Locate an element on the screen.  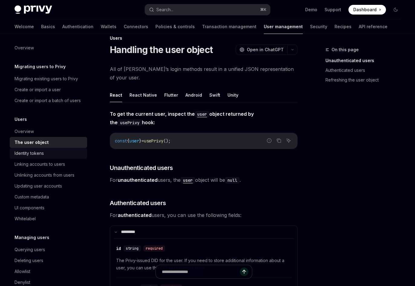
div: Whitelabel is located at coordinates (25, 218).